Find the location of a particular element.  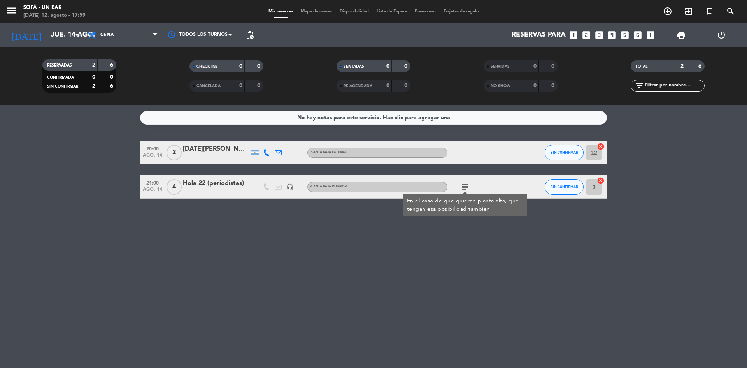

span: Disponibilidad is located at coordinates (354, 11).